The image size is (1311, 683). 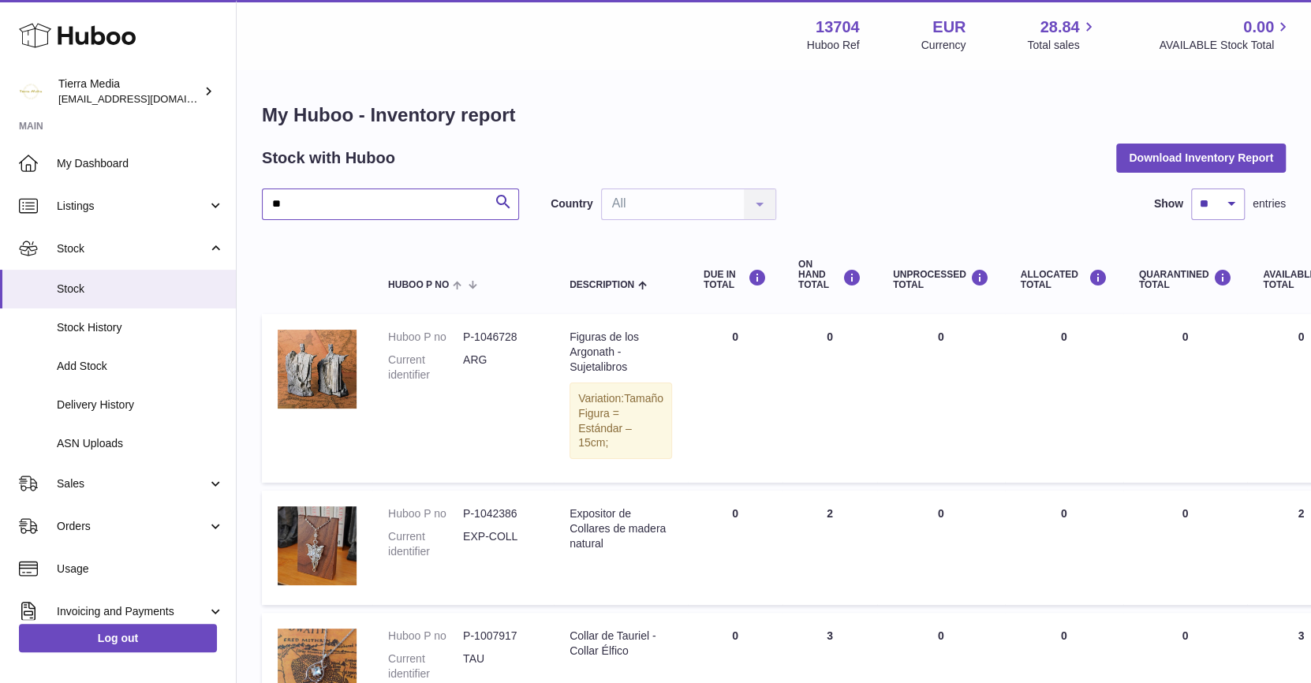 What do you see at coordinates (129, 92) in the screenshot?
I see `div: Tierra Media` at bounding box center [129, 92].